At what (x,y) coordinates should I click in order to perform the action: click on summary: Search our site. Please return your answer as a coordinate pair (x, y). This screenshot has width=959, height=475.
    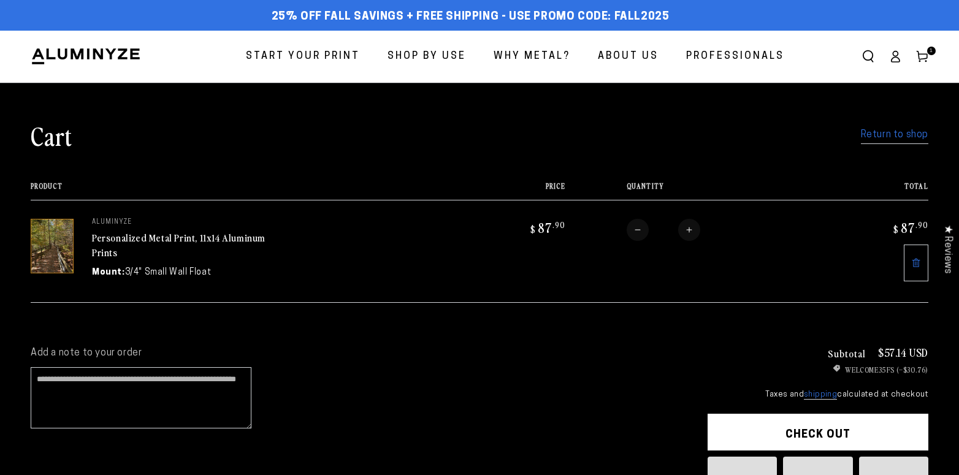
    Looking at the image, I should click on (868, 56).